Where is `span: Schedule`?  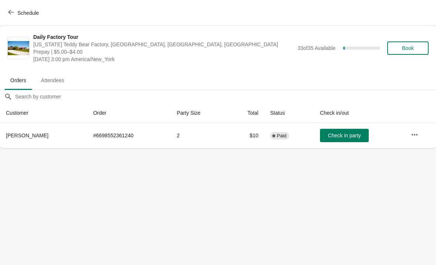 span: Schedule is located at coordinates (28, 13).